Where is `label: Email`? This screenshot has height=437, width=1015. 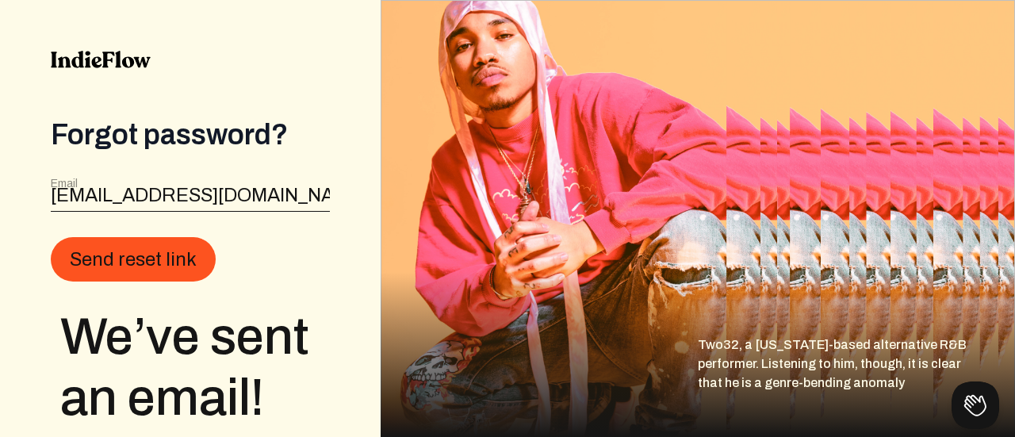
label: Email is located at coordinates (64, 184).